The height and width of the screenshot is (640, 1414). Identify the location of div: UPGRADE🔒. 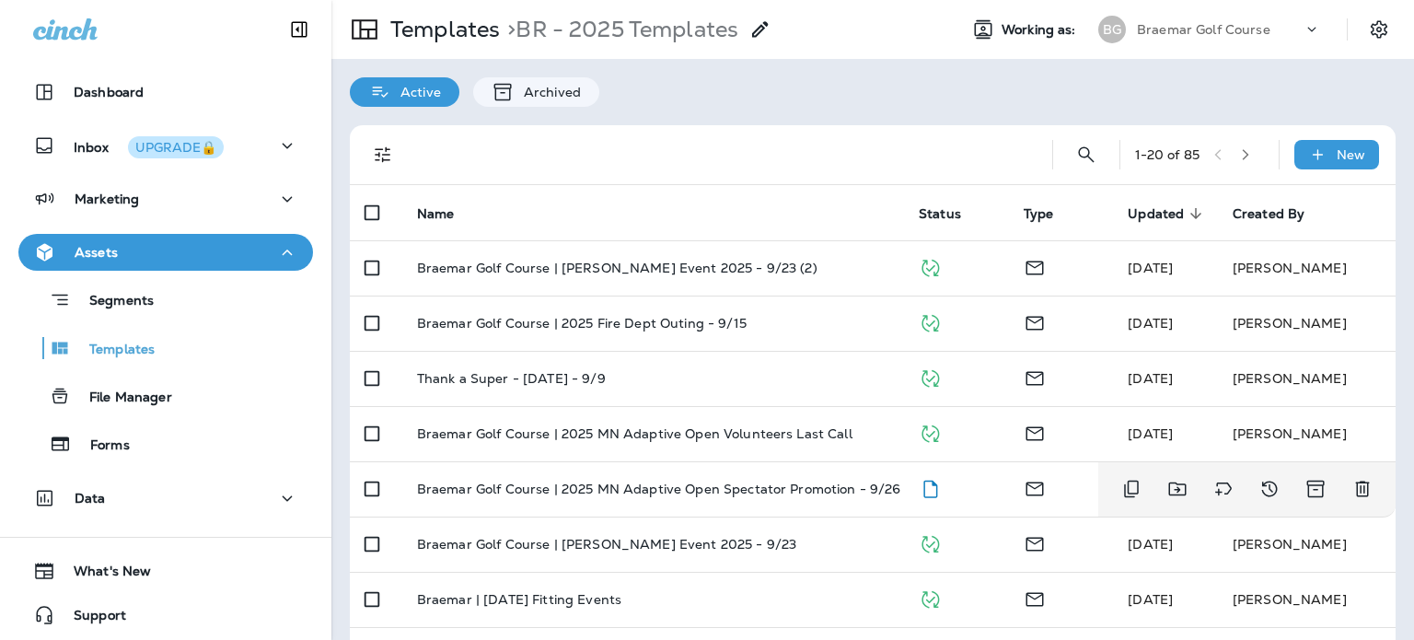
(176, 147).